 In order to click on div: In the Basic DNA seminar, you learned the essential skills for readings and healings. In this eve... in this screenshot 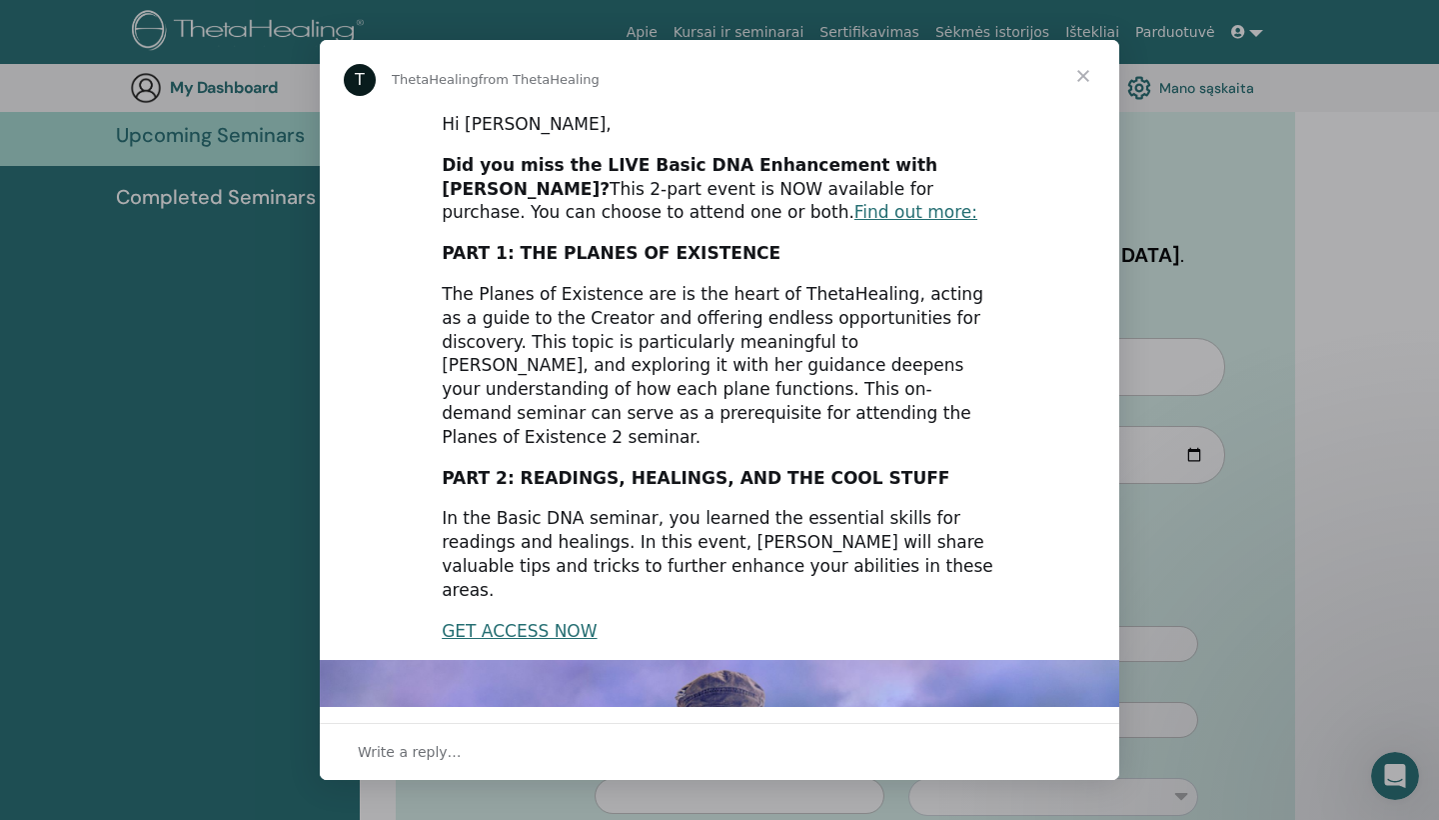, I will do `click(720, 554)`.